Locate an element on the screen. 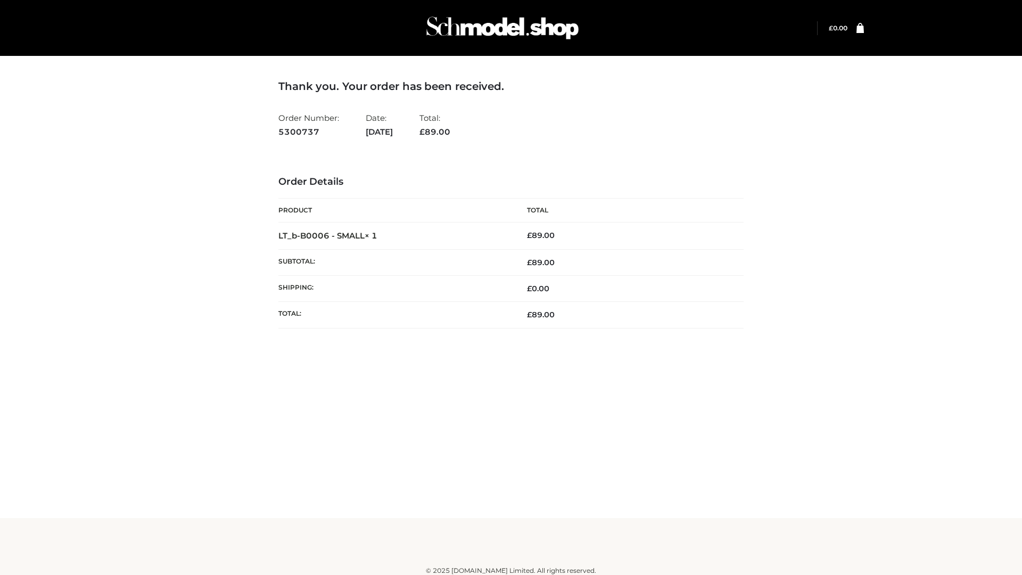  img: Schmodel Admin 964 is located at coordinates (502, 28).